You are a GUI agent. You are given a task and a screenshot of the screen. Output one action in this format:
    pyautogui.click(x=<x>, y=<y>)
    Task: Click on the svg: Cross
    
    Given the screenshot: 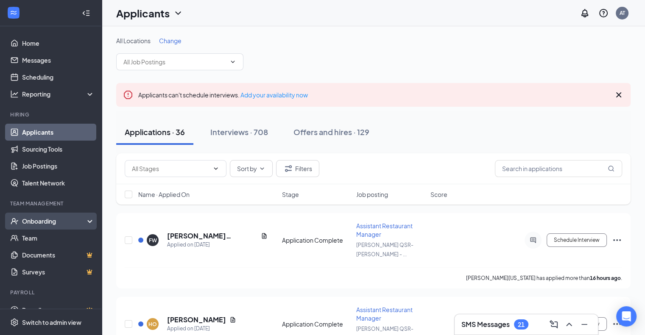 What is the action you would take?
    pyautogui.click(x=619, y=95)
    